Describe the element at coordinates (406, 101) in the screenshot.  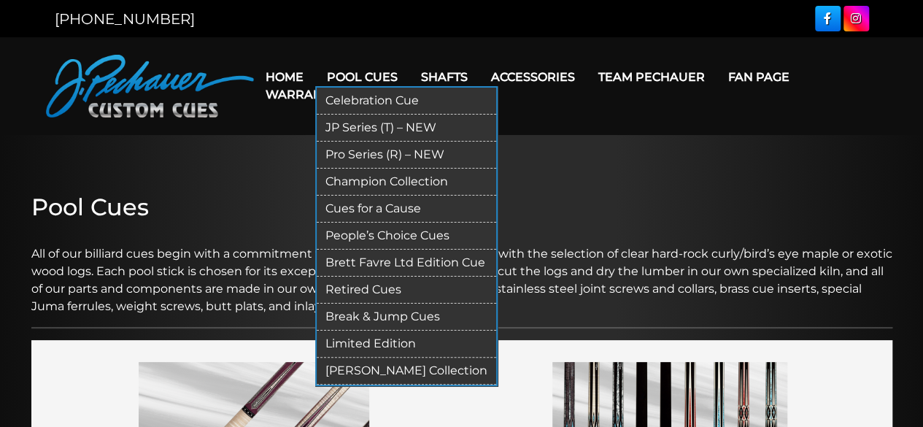
I see `a: Celebration Cue` at that location.